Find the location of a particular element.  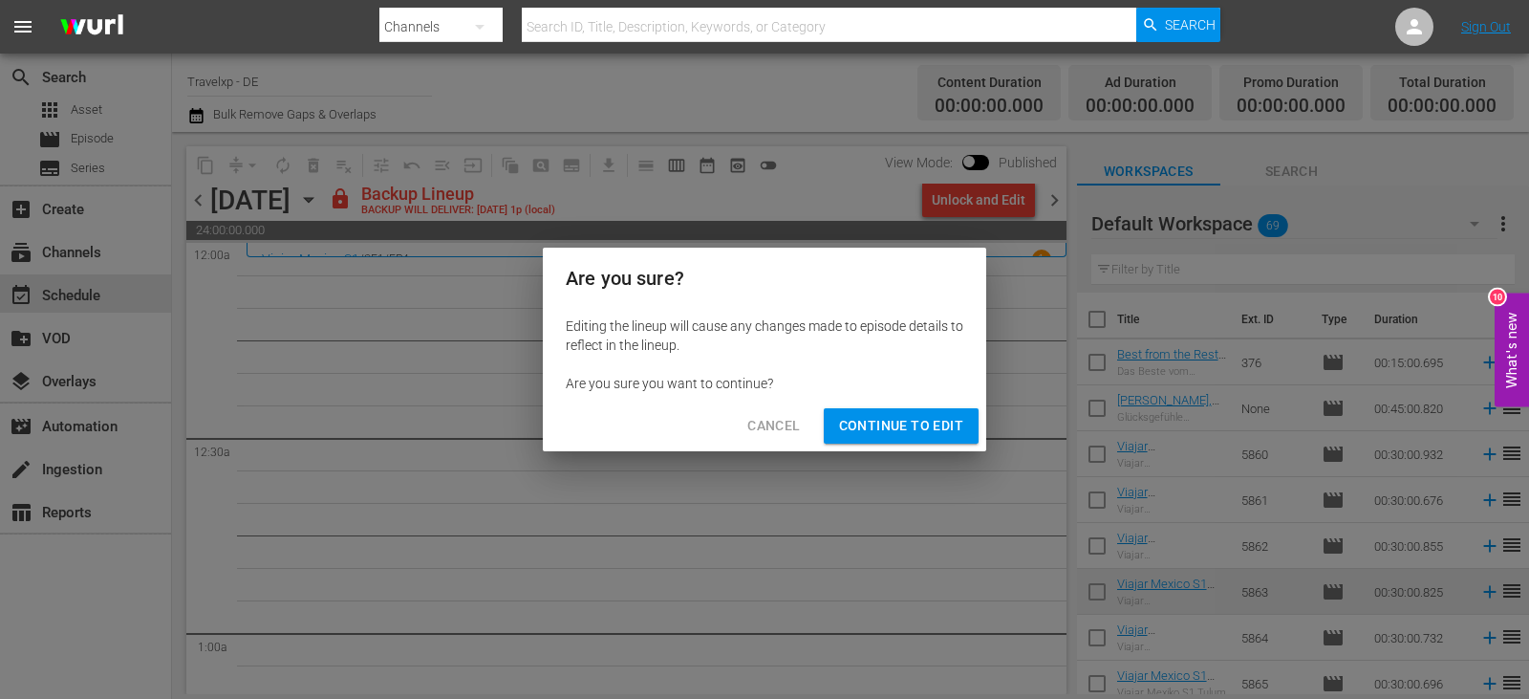

div: Are you sure you want to continue? is located at coordinates (764, 383).